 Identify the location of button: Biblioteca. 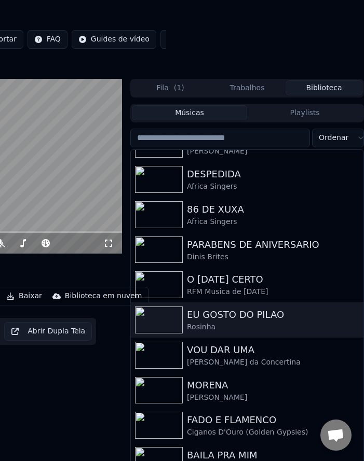
(324, 88).